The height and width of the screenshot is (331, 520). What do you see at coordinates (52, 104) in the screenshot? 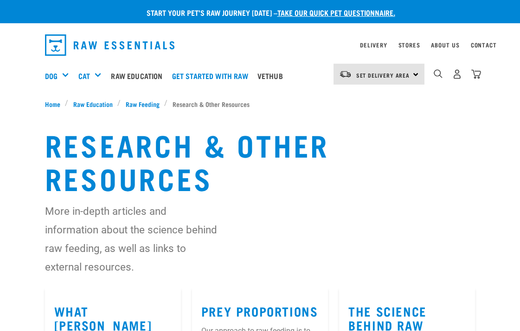
I see `span: Home` at bounding box center [52, 104].